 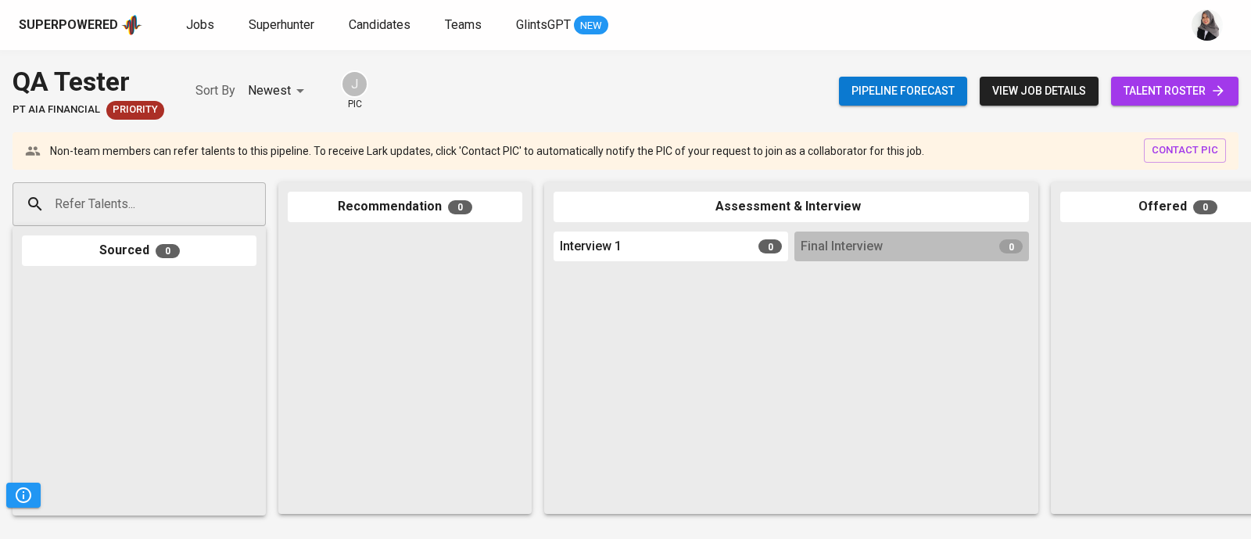 I want to click on span: Teams, so click(x=463, y=24).